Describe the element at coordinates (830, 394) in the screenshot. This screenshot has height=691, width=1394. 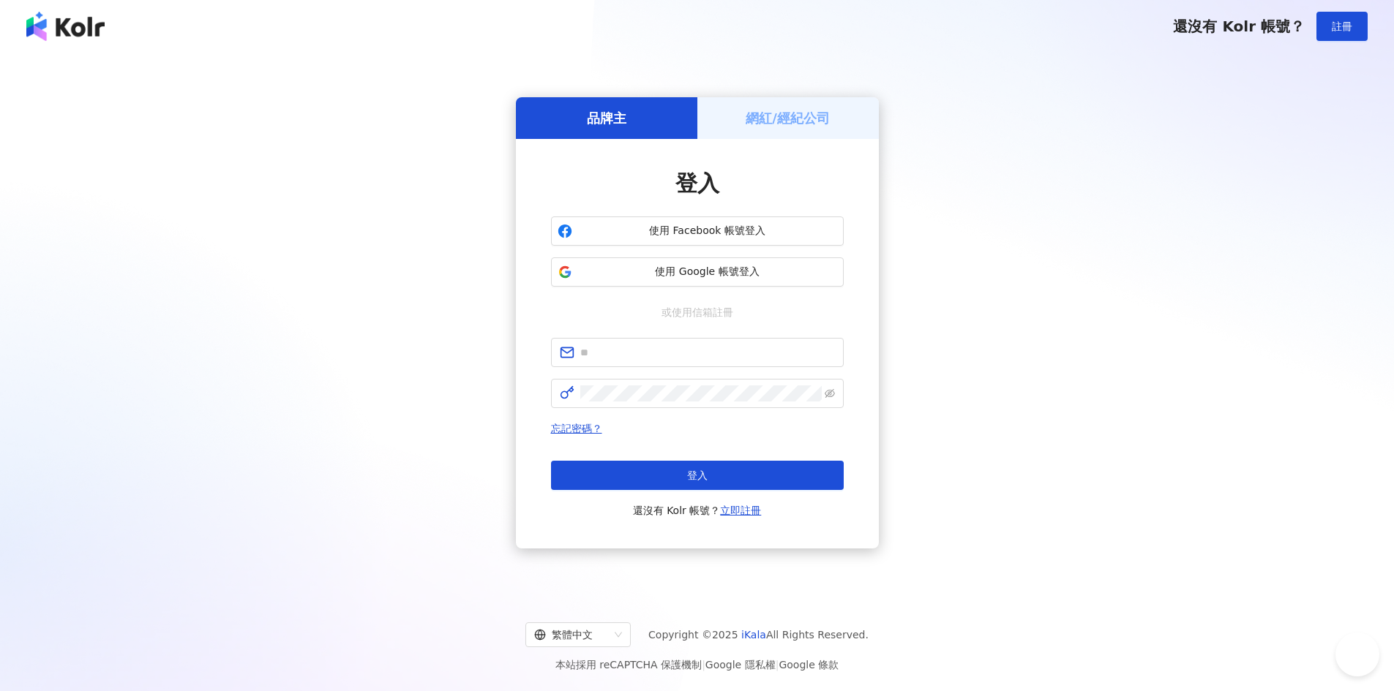
I see `span: eye-invisible` at that location.